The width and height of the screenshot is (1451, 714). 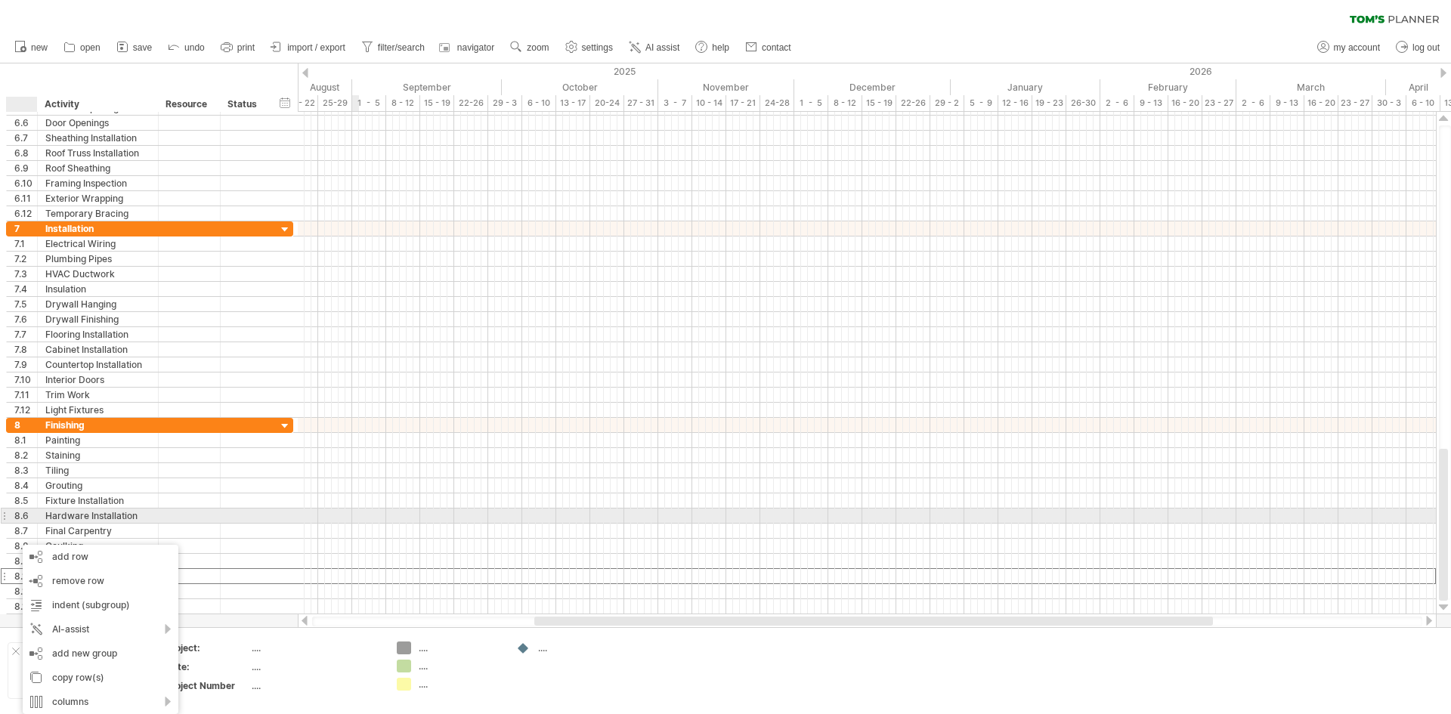 I want to click on div: Temporary Bracing, so click(x=98, y=213).